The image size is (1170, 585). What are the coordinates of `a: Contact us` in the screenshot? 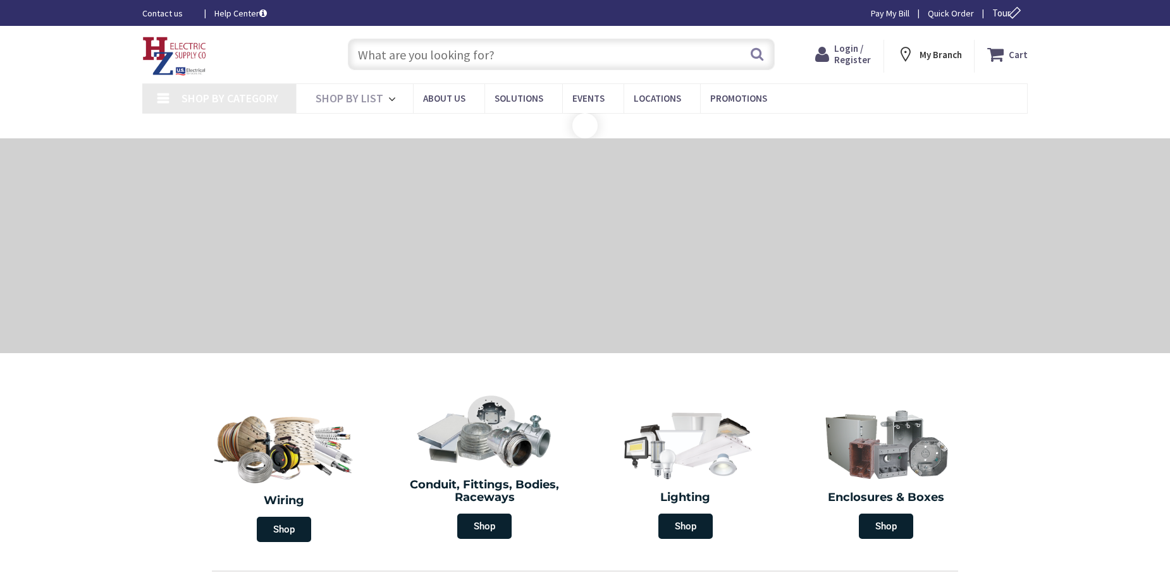 It's located at (168, 13).